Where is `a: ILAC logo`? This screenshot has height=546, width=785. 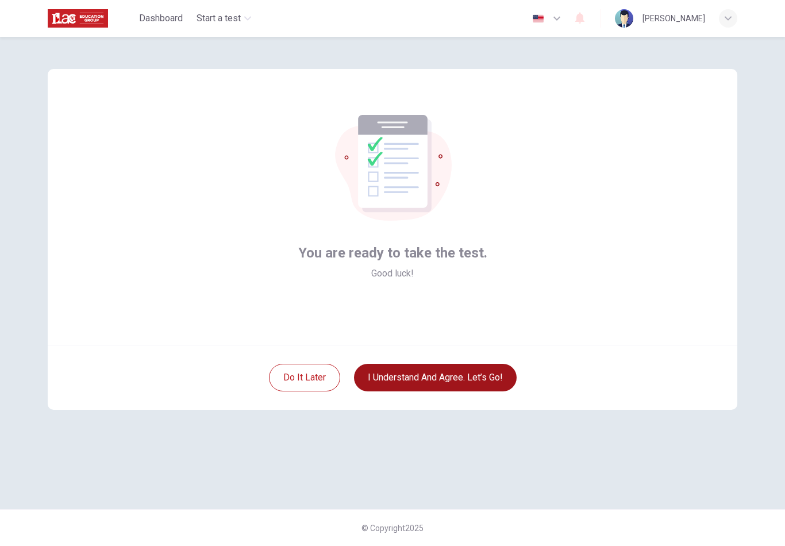 a: ILAC logo is located at coordinates (91, 18).